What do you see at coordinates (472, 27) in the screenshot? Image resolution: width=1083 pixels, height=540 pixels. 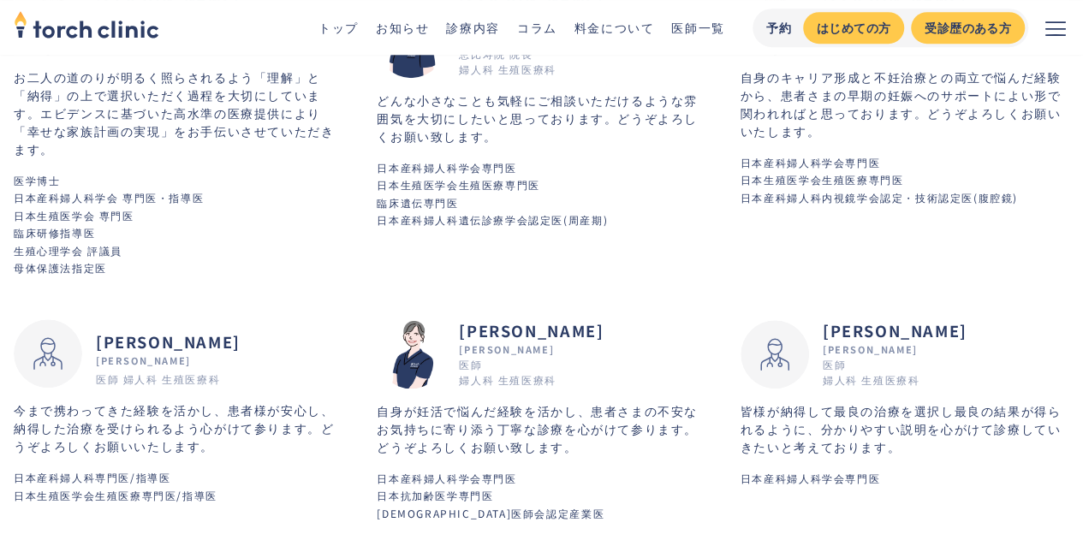 I see `a: 診療内容` at bounding box center [472, 27].